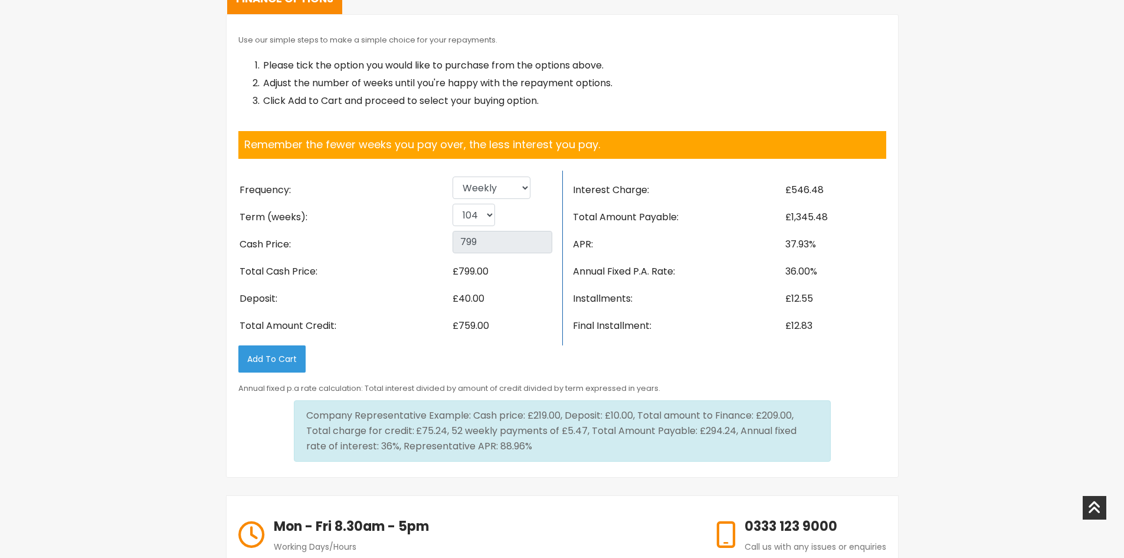 The width and height of the screenshot is (1124, 558). Describe the element at coordinates (574, 101) in the screenshot. I see `li: Click Add to Cart and proceed to select your buying option.` at that location.